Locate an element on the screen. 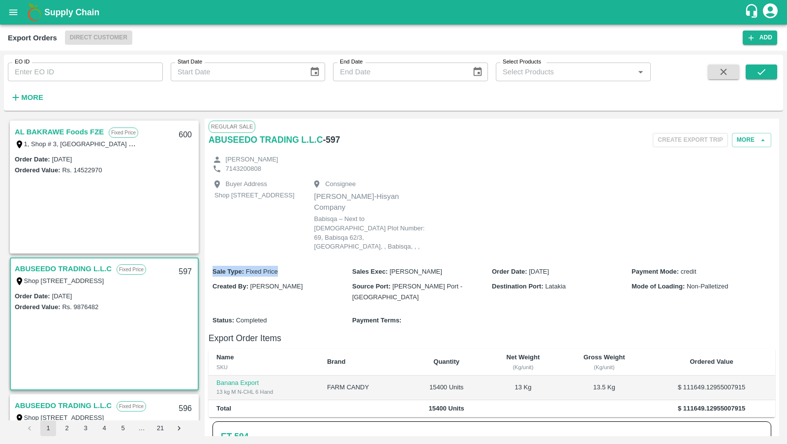 The height and width of the screenshot is (444, 787). b: Total is located at coordinates (224, 408).